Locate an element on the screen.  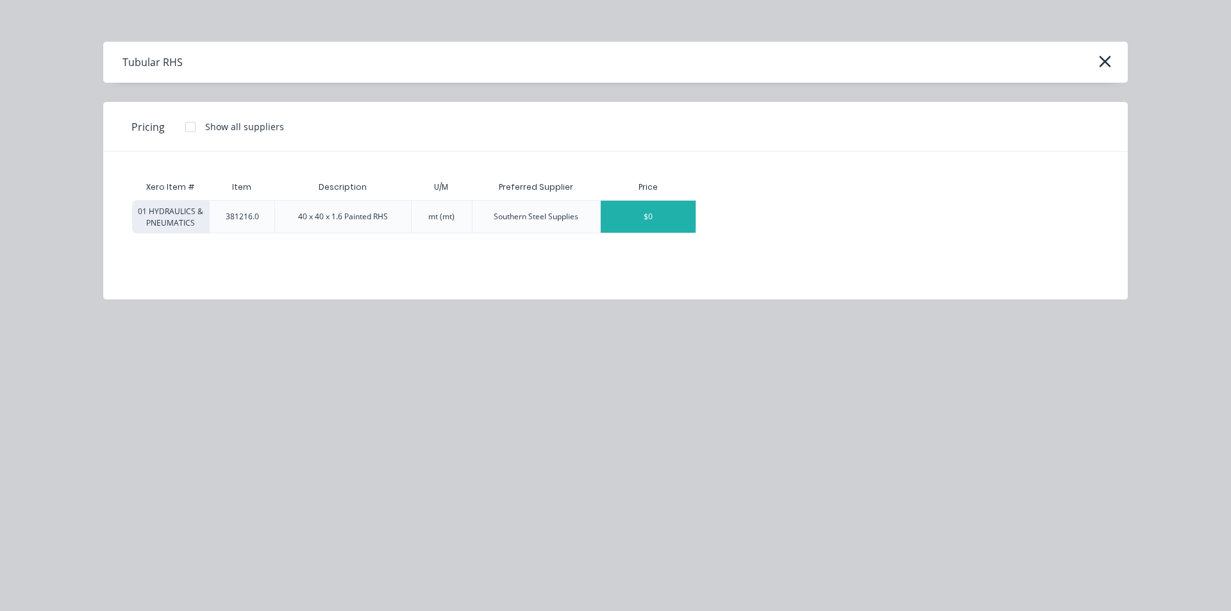
div: Southern Steel Supplies is located at coordinates (536, 217).